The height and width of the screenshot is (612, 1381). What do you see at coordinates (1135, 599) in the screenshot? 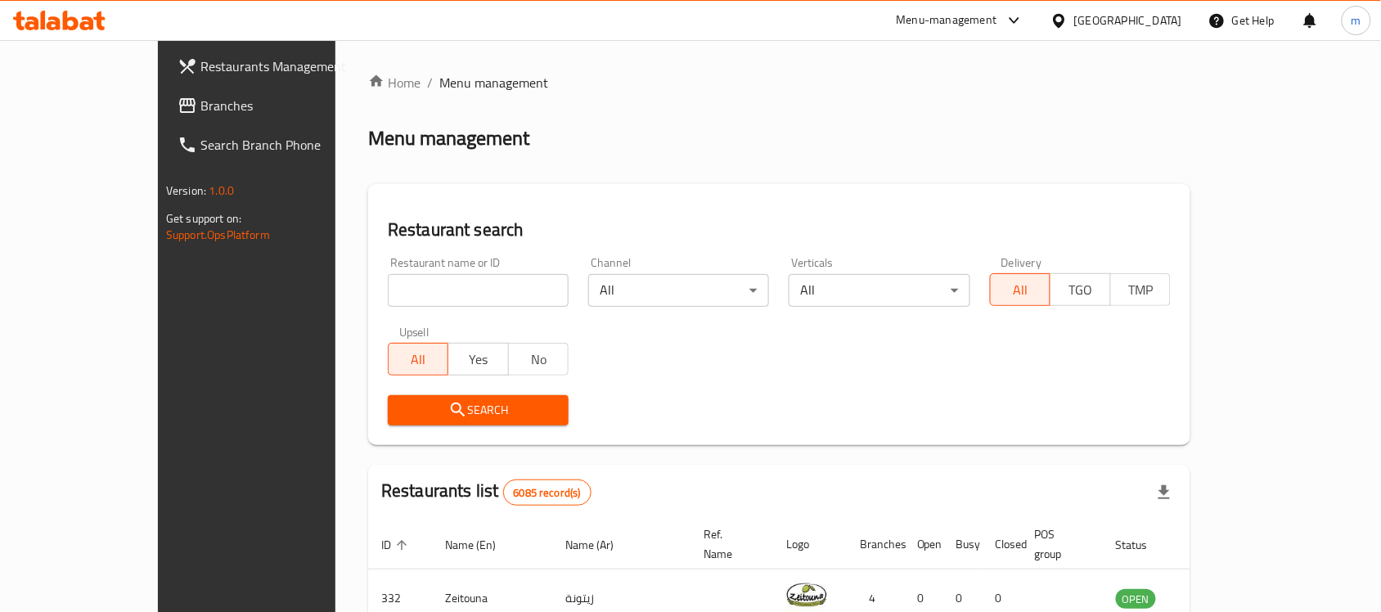
I see `span: OPEN` at bounding box center [1135, 599].